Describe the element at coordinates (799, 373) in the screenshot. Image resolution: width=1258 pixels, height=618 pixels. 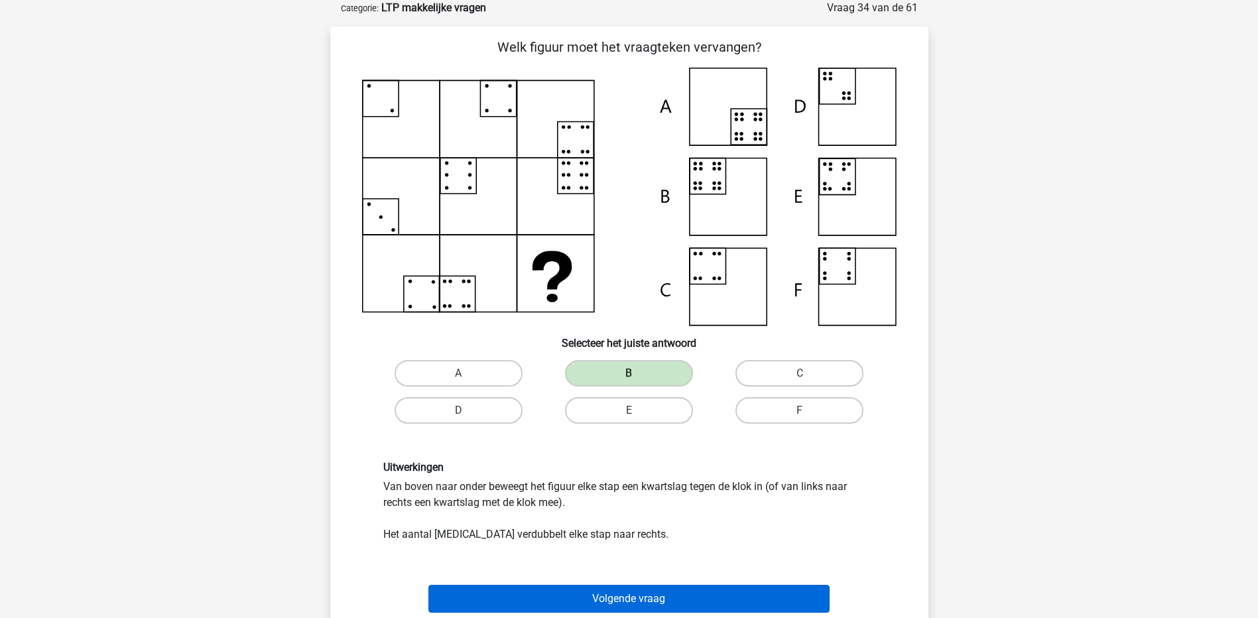
I see `label: C` at that location.